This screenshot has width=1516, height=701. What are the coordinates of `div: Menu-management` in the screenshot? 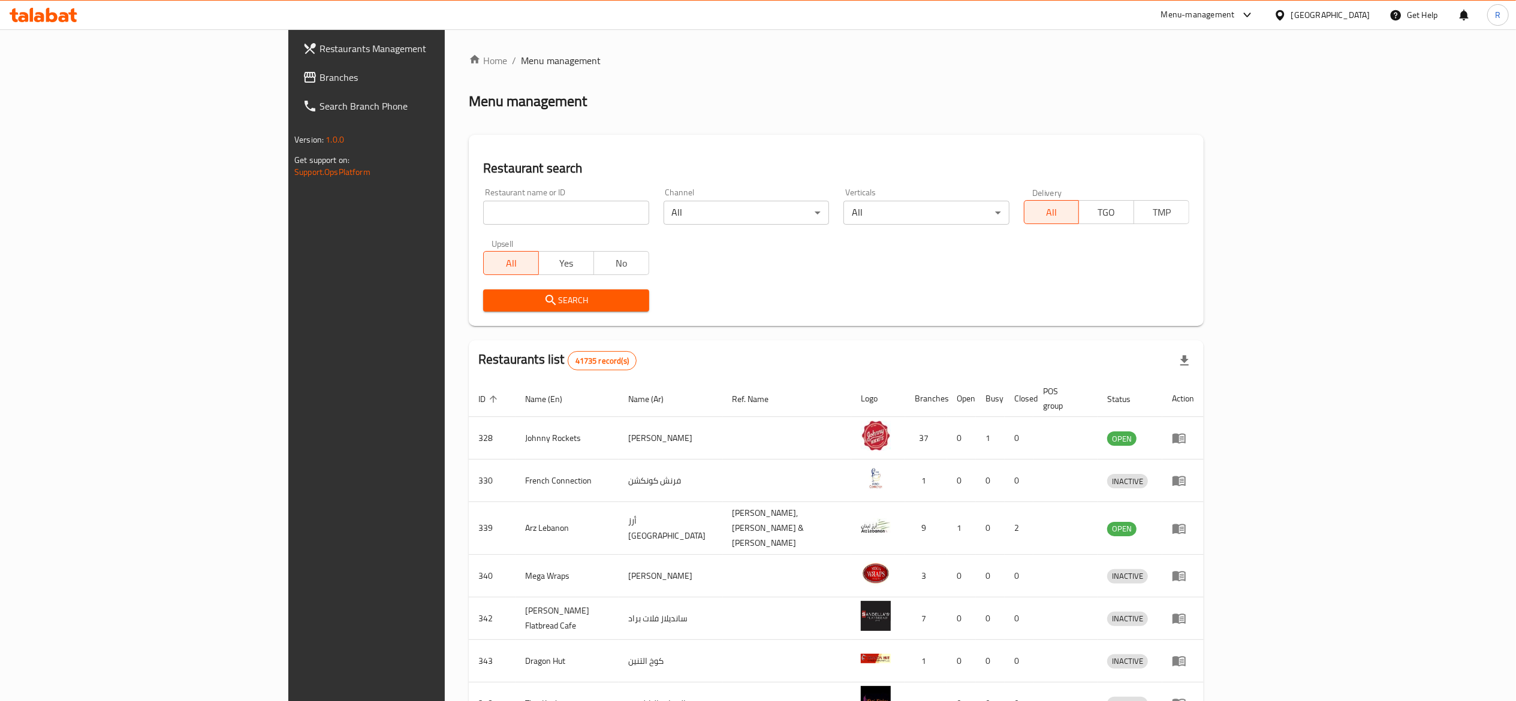 It's located at (1197, 15).